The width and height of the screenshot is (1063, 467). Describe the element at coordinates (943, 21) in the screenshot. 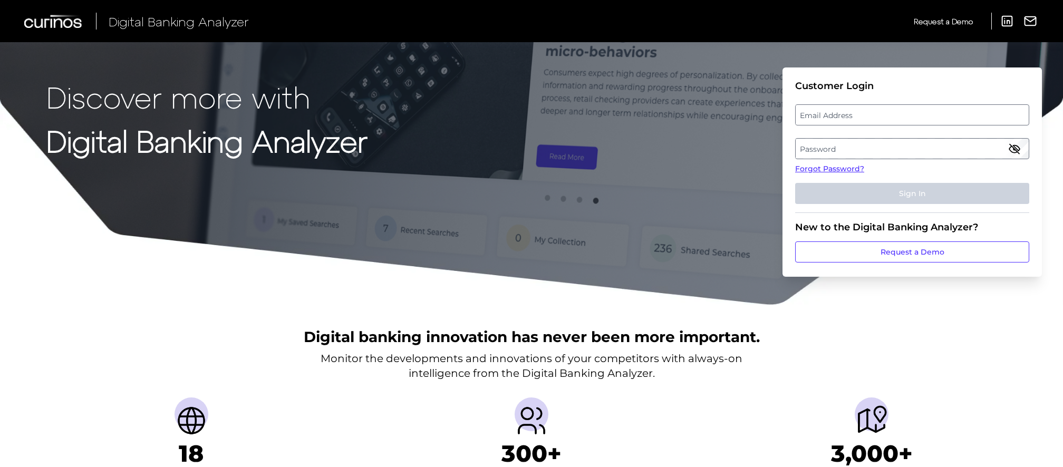

I see `span: Request a Demo` at that location.